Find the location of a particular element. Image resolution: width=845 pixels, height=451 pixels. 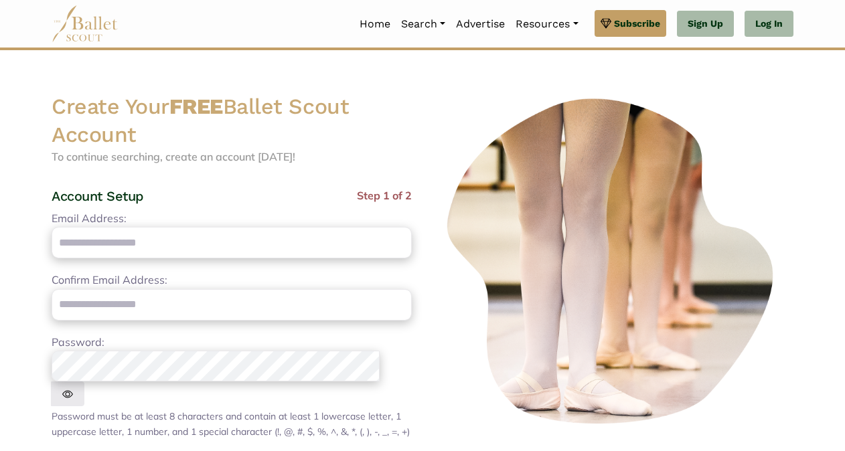

img: gem.svg is located at coordinates (606, 23).